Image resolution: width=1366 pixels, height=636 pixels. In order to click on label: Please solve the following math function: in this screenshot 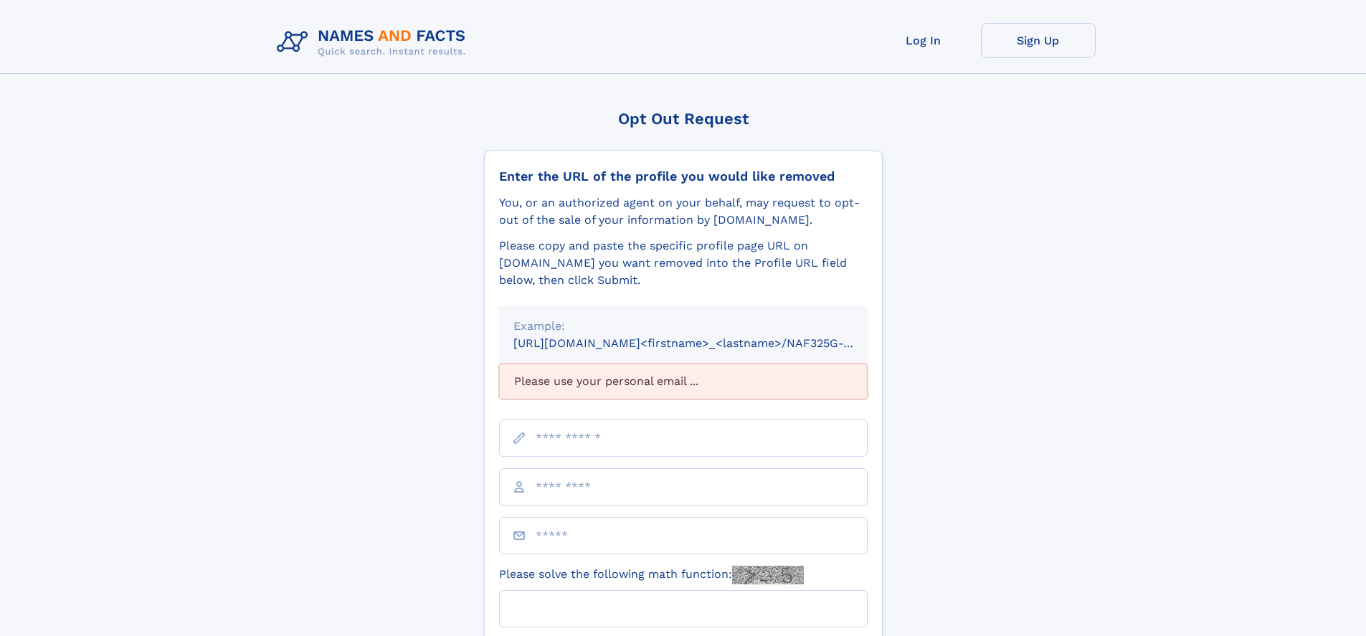, I will do `click(651, 575)`.